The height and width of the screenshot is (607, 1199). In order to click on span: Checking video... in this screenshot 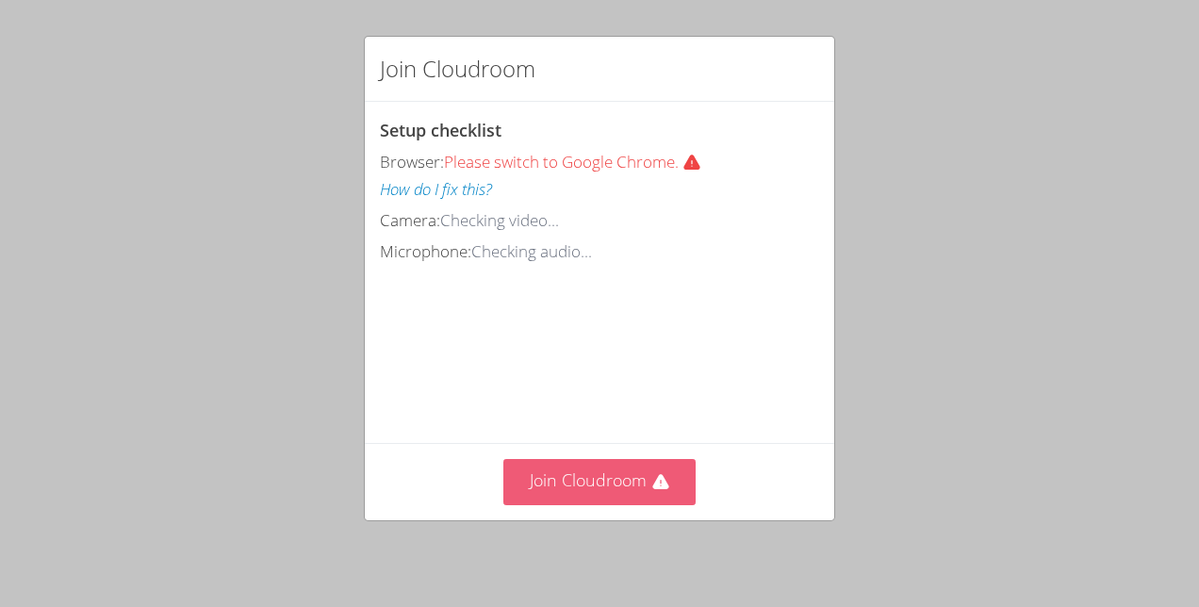, I will do `click(499, 220)`.